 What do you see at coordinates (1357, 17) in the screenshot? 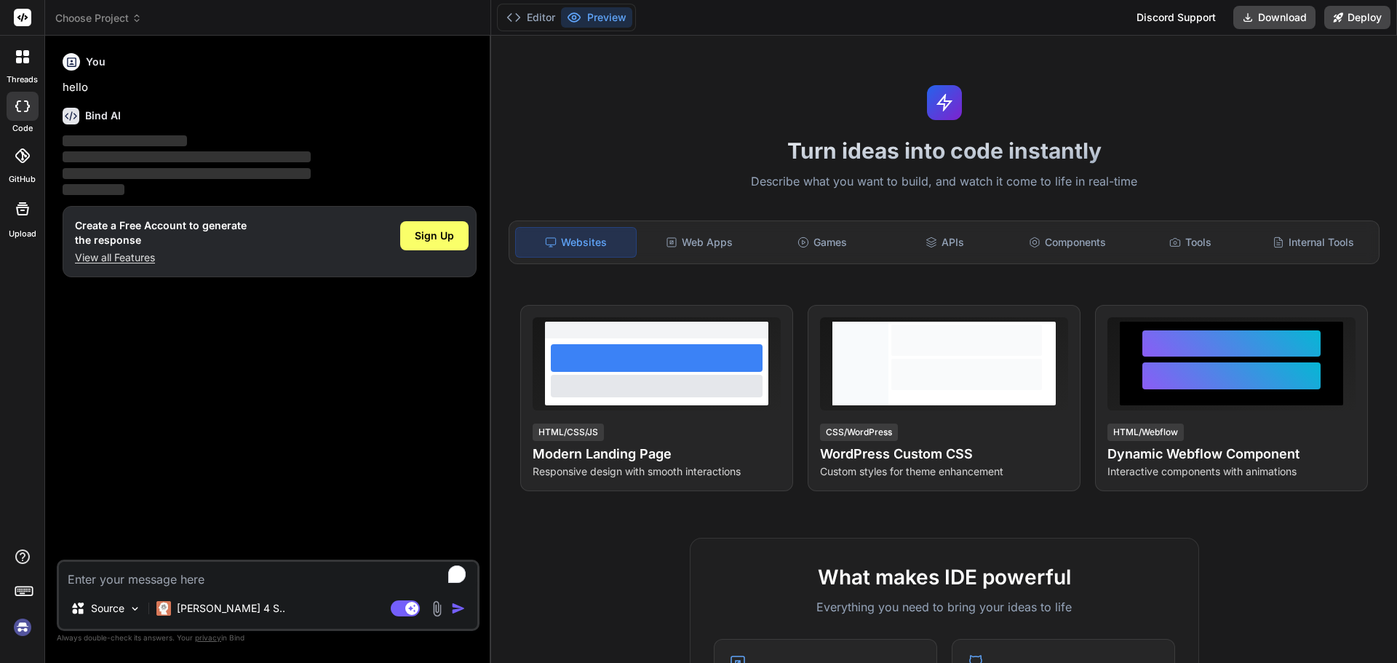
I see `button: Deploy` at bounding box center [1357, 17].